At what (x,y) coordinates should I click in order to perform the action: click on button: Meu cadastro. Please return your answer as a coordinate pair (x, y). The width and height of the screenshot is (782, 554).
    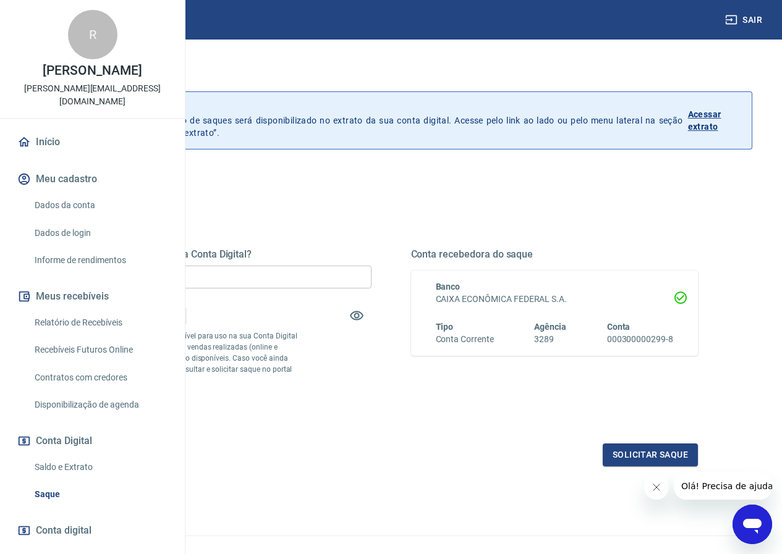
    Looking at the image, I should click on (92, 179).